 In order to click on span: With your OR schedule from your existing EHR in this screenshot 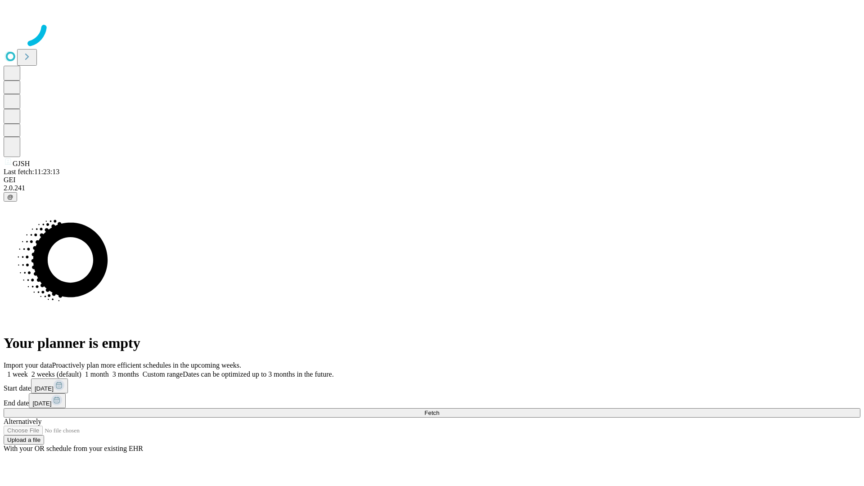, I will do `click(73, 448)`.